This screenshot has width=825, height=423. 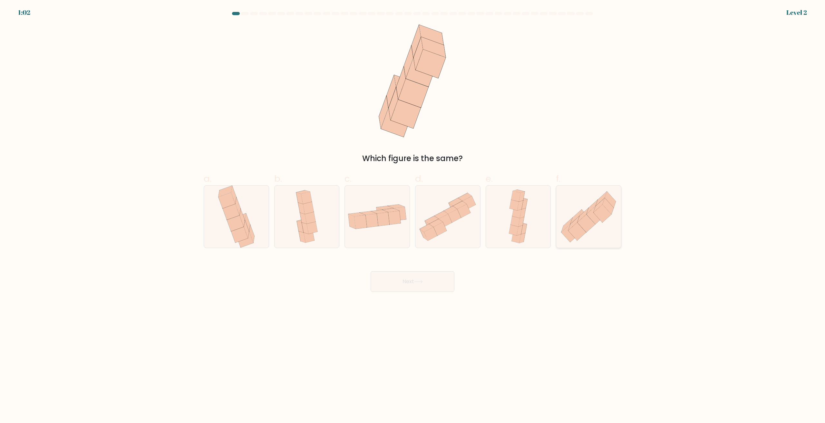 What do you see at coordinates (24, 13) in the screenshot?
I see `div: 1:02` at bounding box center [24, 13].